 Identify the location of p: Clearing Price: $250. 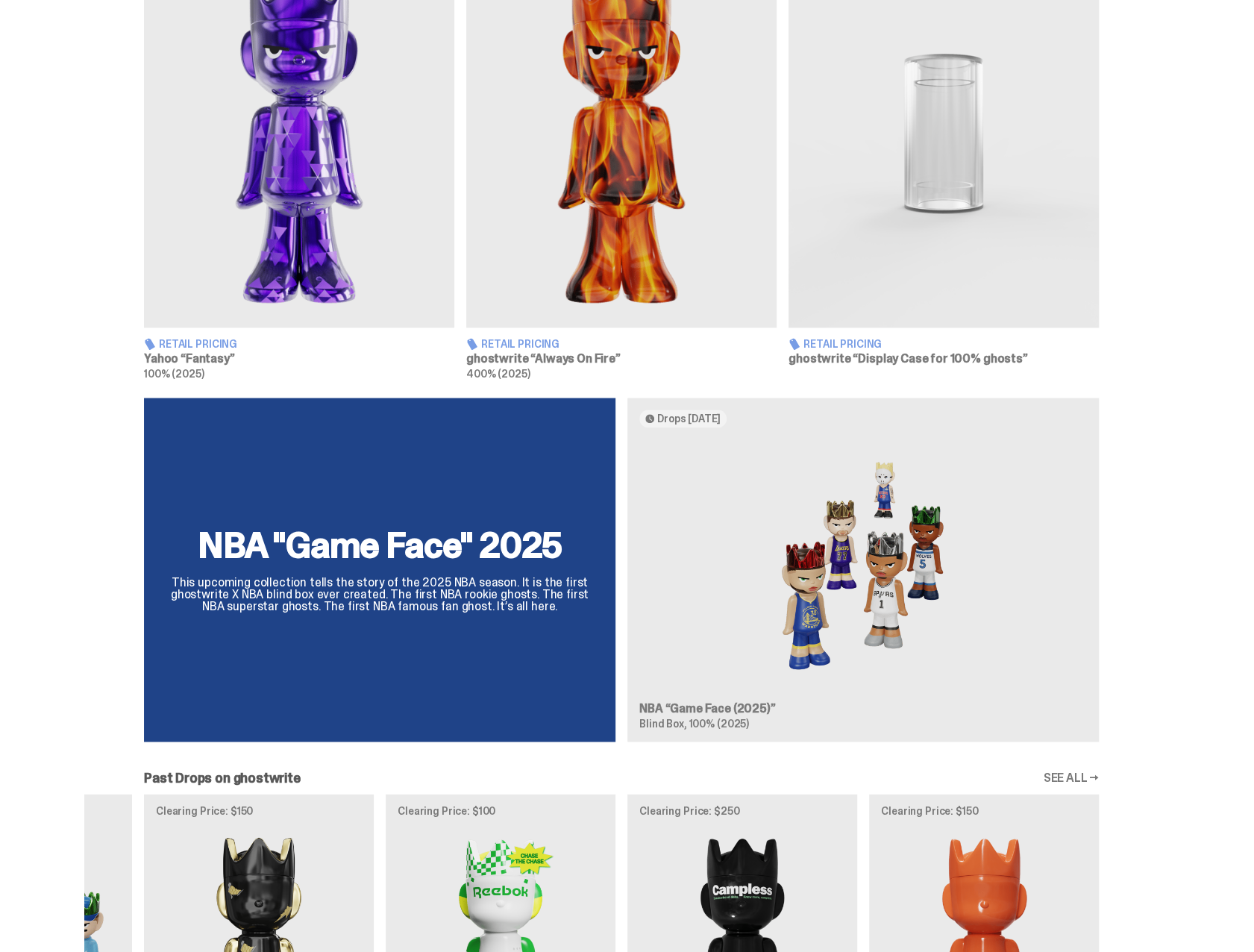
(743, 811).